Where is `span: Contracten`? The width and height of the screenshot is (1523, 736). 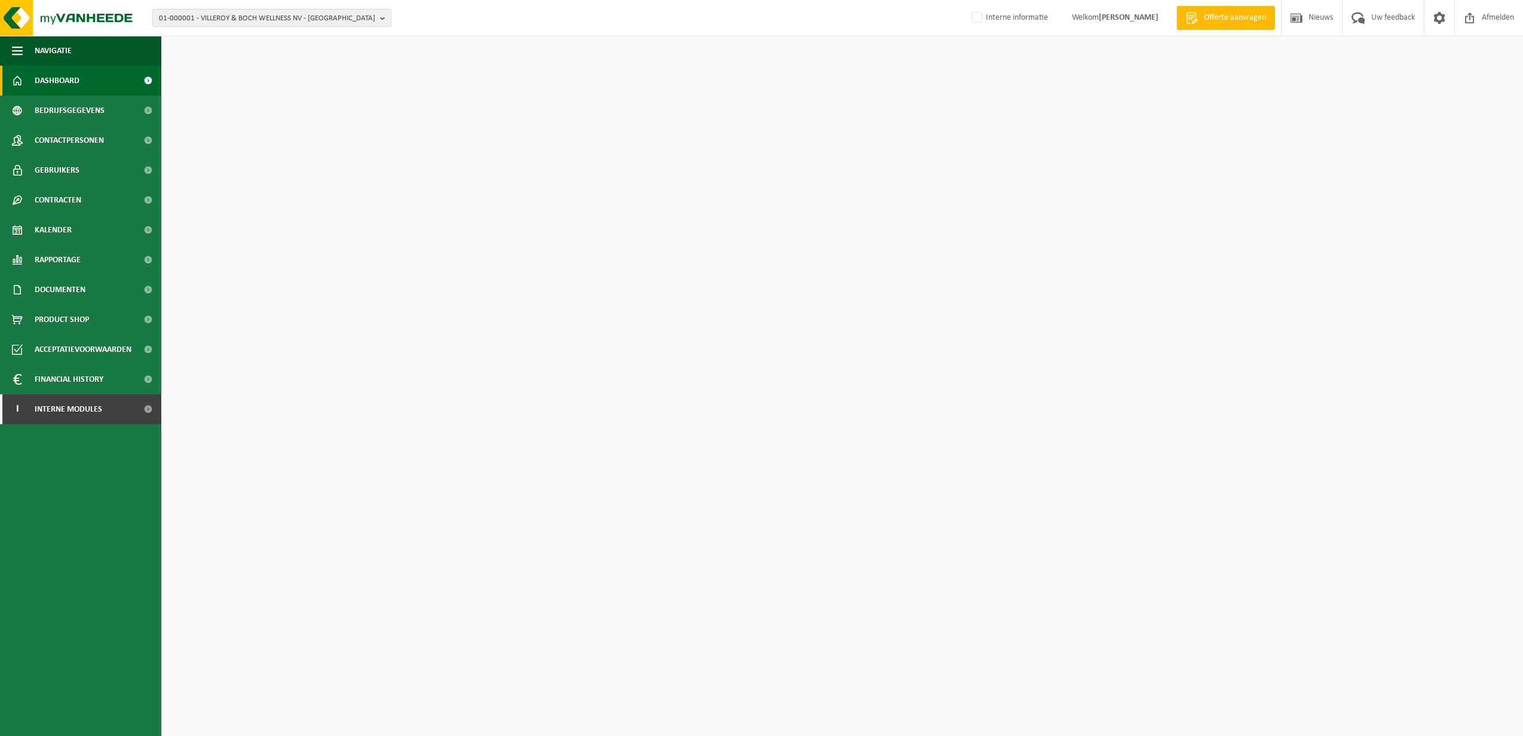
span: Contracten is located at coordinates (58, 200).